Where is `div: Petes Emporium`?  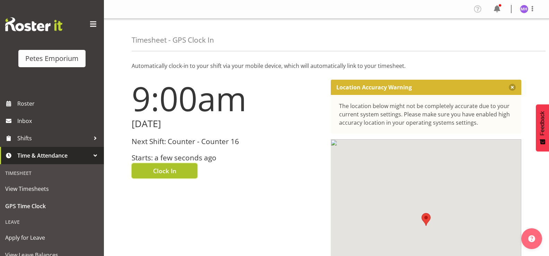
div: Petes Emporium is located at coordinates (52, 59).